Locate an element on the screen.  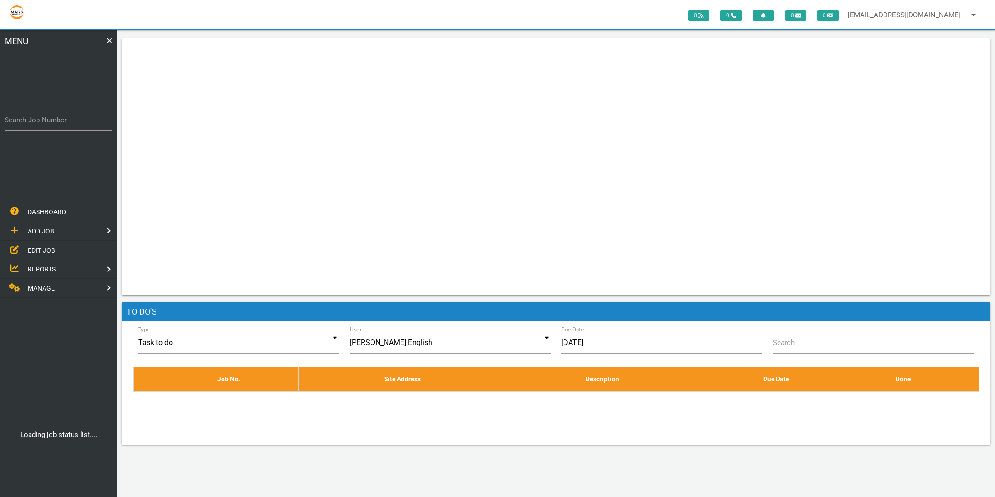
th: Due Date is located at coordinates (776, 378).